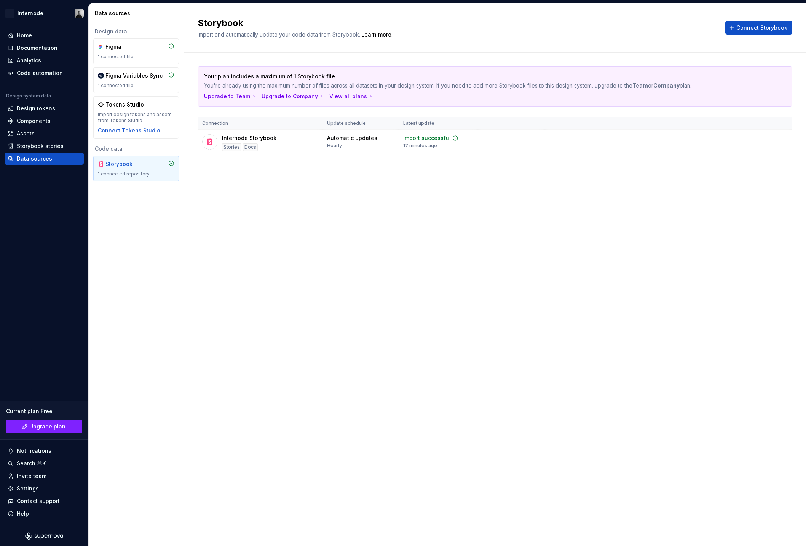 This screenshot has width=806, height=546. Describe the element at coordinates (249, 138) in the screenshot. I see `div: Internode Storybook` at that location.